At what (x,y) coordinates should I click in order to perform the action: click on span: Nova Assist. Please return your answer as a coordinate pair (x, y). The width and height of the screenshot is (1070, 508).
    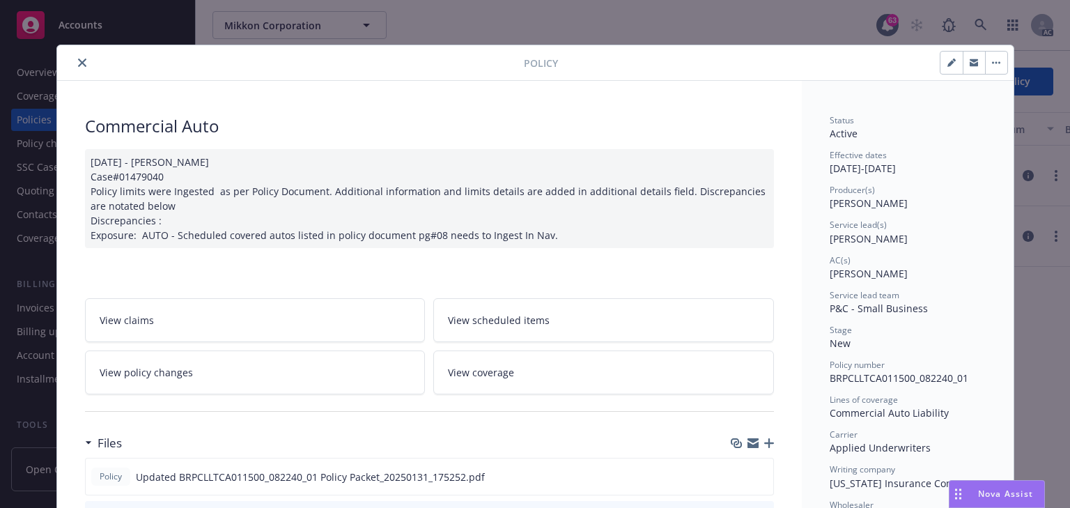
    Looking at the image, I should click on (1005, 493).